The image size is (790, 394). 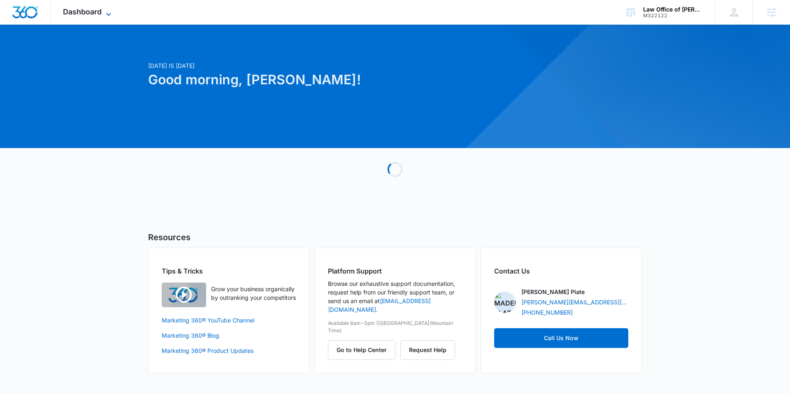 I want to click on a: Marketing 360® Blog, so click(x=229, y=335).